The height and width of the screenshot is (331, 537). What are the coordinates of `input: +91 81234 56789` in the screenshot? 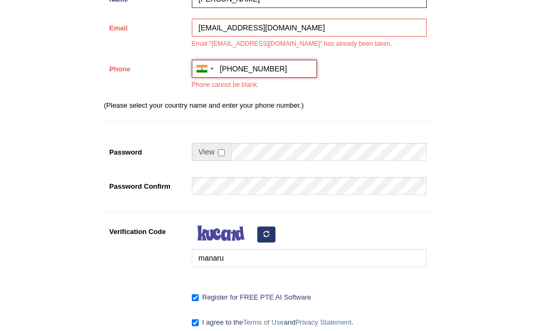 It's located at (254, 69).